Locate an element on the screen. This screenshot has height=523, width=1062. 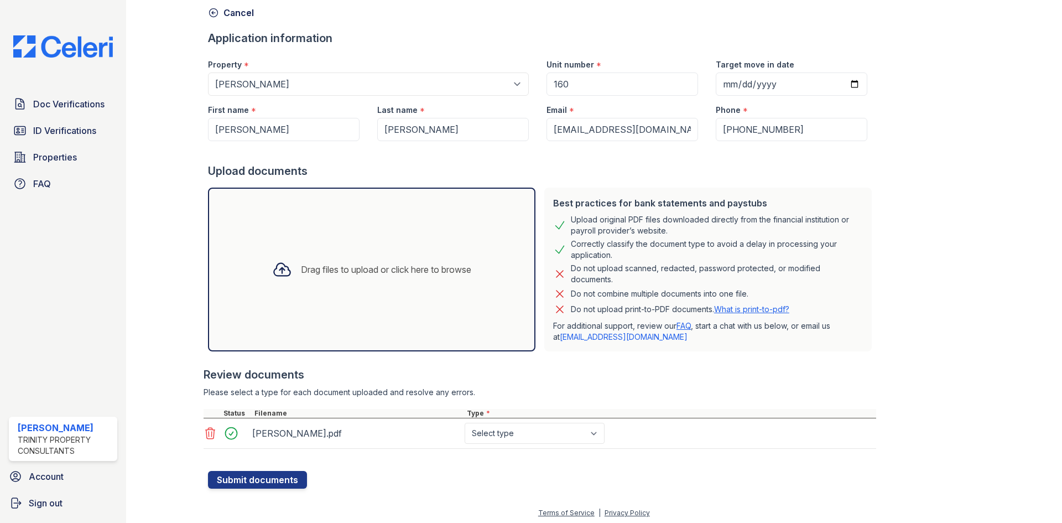
span: Properties is located at coordinates (55, 157).